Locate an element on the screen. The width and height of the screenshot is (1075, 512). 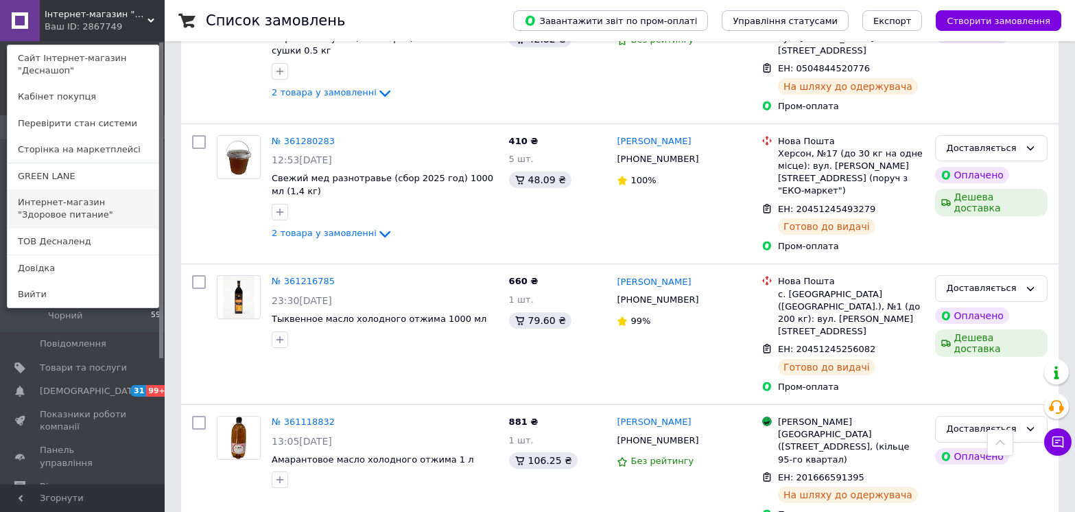
h1: Список замовлень is located at coordinates (275, 21).